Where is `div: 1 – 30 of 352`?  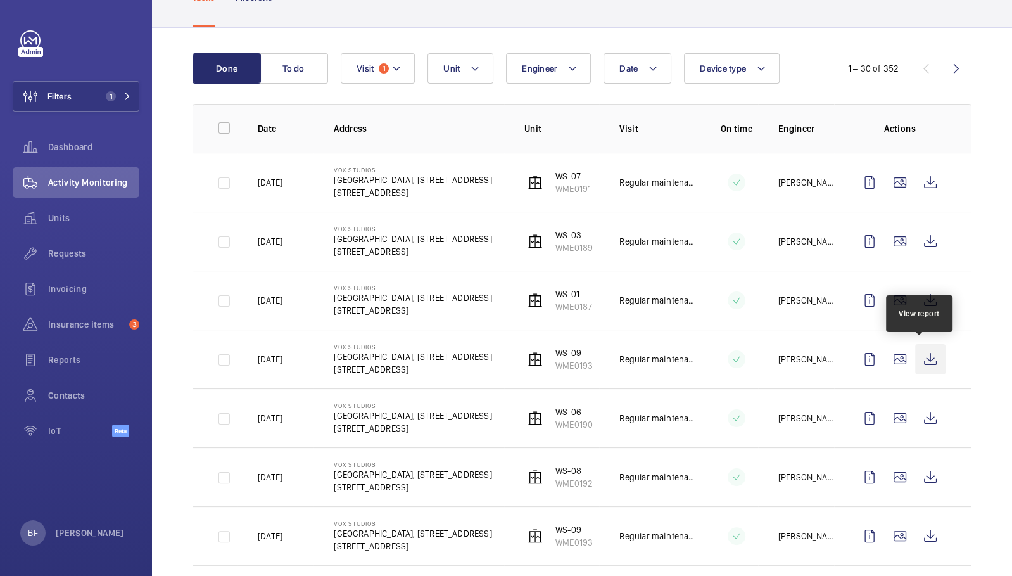 div: 1 – 30 of 352 is located at coordinates (873, 68).